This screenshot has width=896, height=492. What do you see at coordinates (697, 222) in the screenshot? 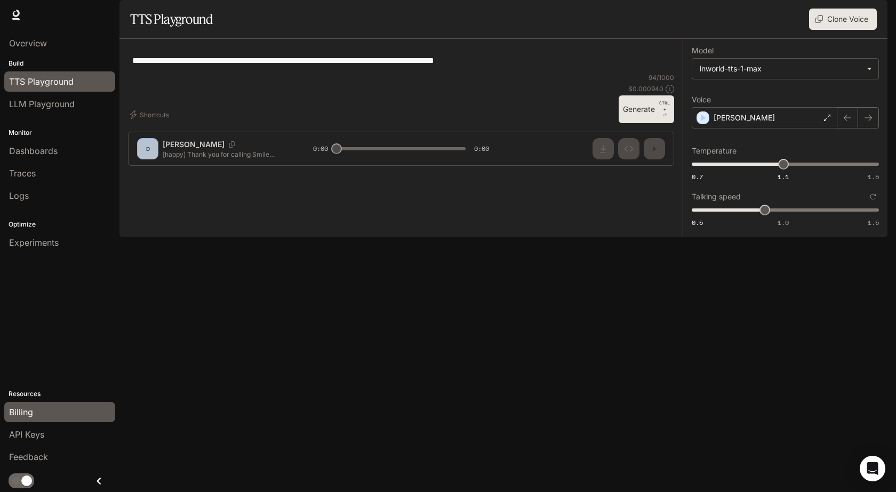
I see `span: 0.5` at bounding box center [697, 222].